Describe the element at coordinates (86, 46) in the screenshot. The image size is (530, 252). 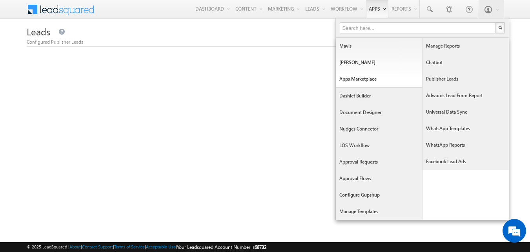
I see `div: Chat with us now` at that location.